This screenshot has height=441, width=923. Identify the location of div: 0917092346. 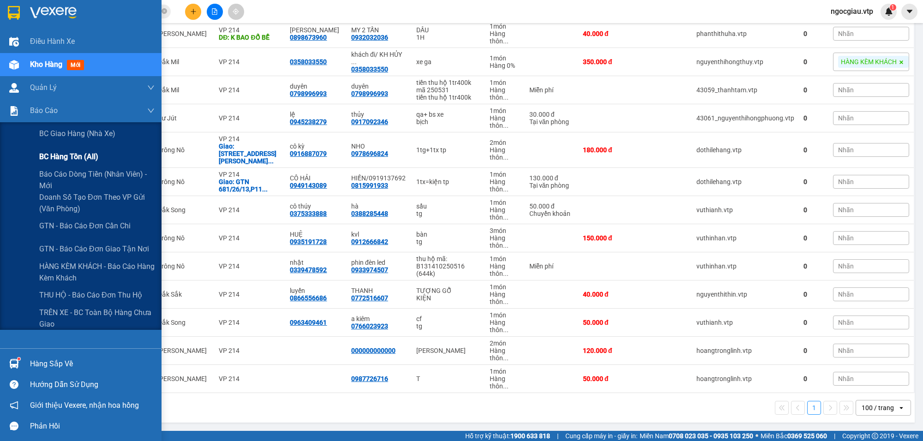
(370, 122).